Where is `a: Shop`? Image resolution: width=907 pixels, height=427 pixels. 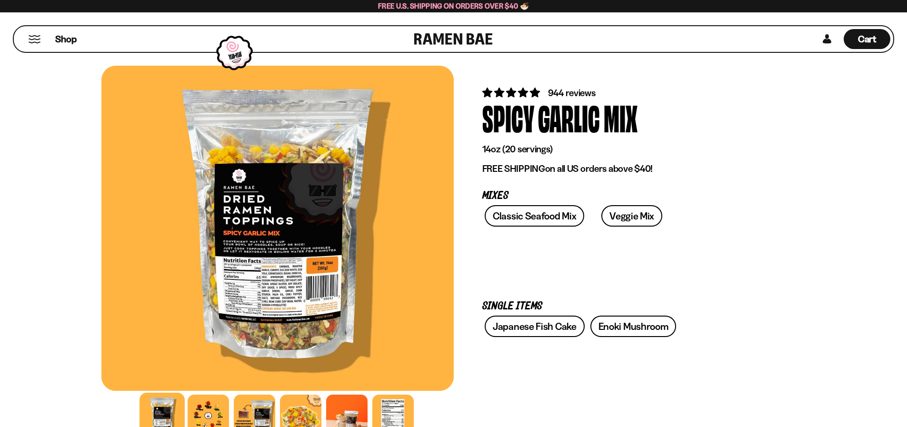
a: Shop is located at coordinates (66, 39).